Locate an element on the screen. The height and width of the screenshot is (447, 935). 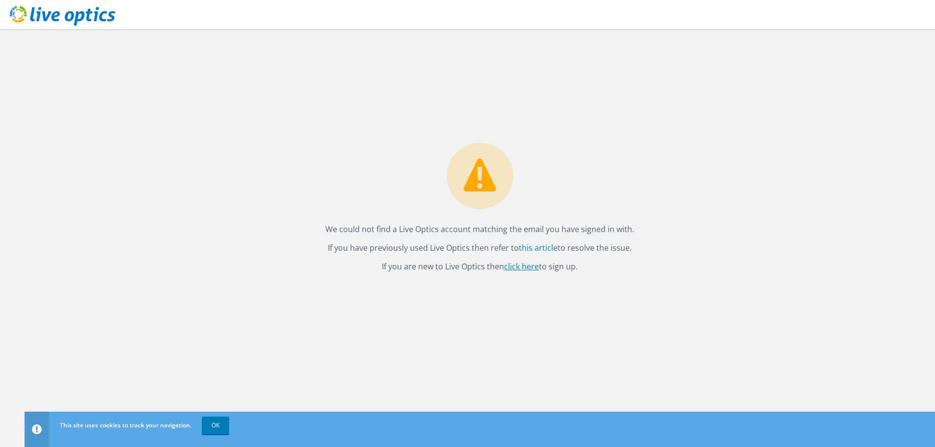
a: this article is located at coordinates (538, 248).